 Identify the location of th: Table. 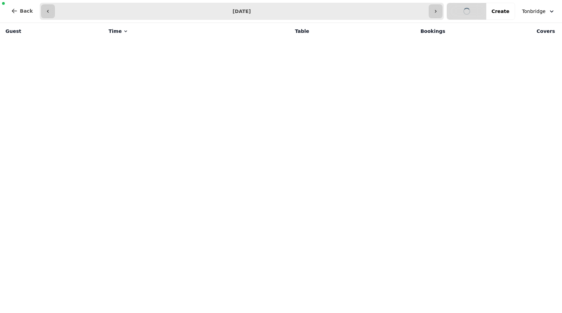
(267, 31).